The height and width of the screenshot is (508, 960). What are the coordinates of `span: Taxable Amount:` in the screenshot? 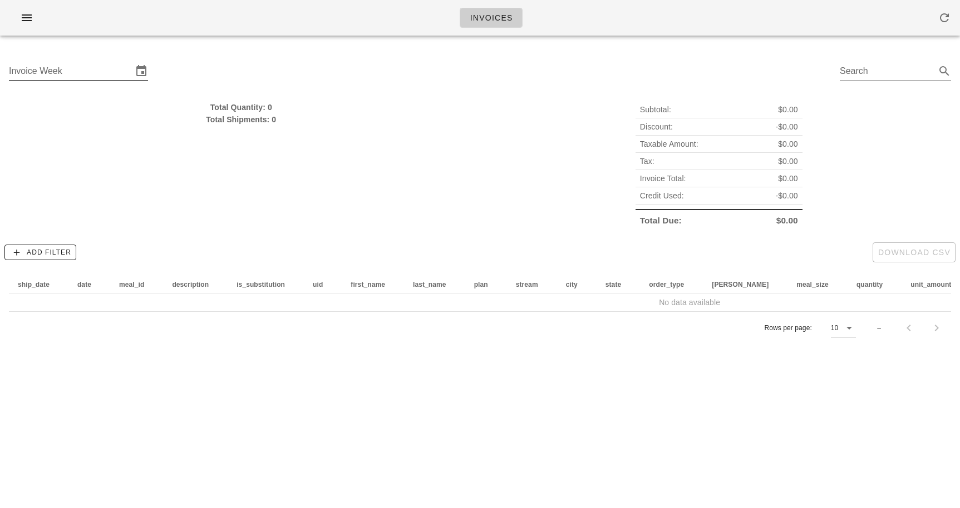 It's located at (669, 144).